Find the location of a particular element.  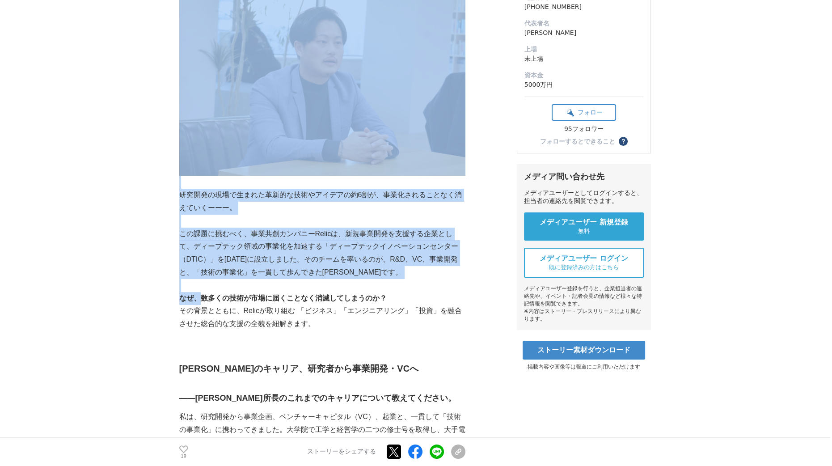

dt: 資本金 is located at coordinates (584, 75).